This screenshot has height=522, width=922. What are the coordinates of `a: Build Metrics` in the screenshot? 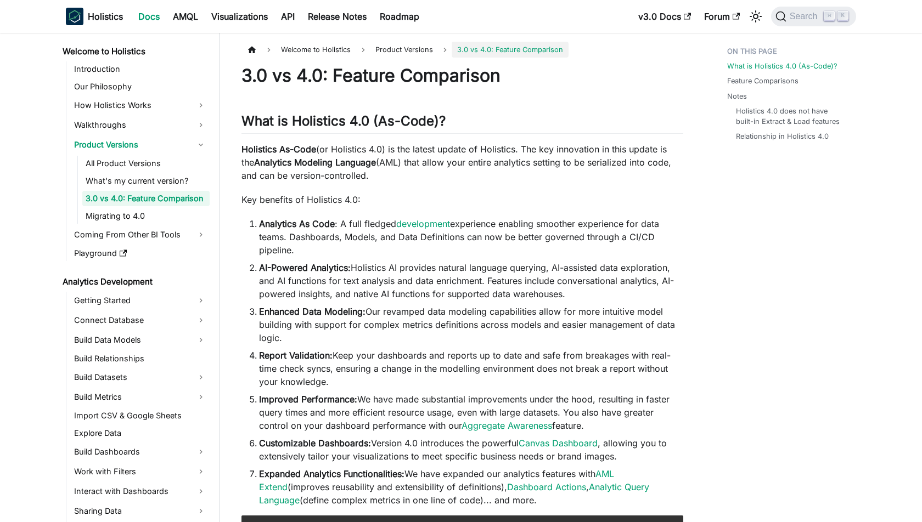 It's located at (140, 397).